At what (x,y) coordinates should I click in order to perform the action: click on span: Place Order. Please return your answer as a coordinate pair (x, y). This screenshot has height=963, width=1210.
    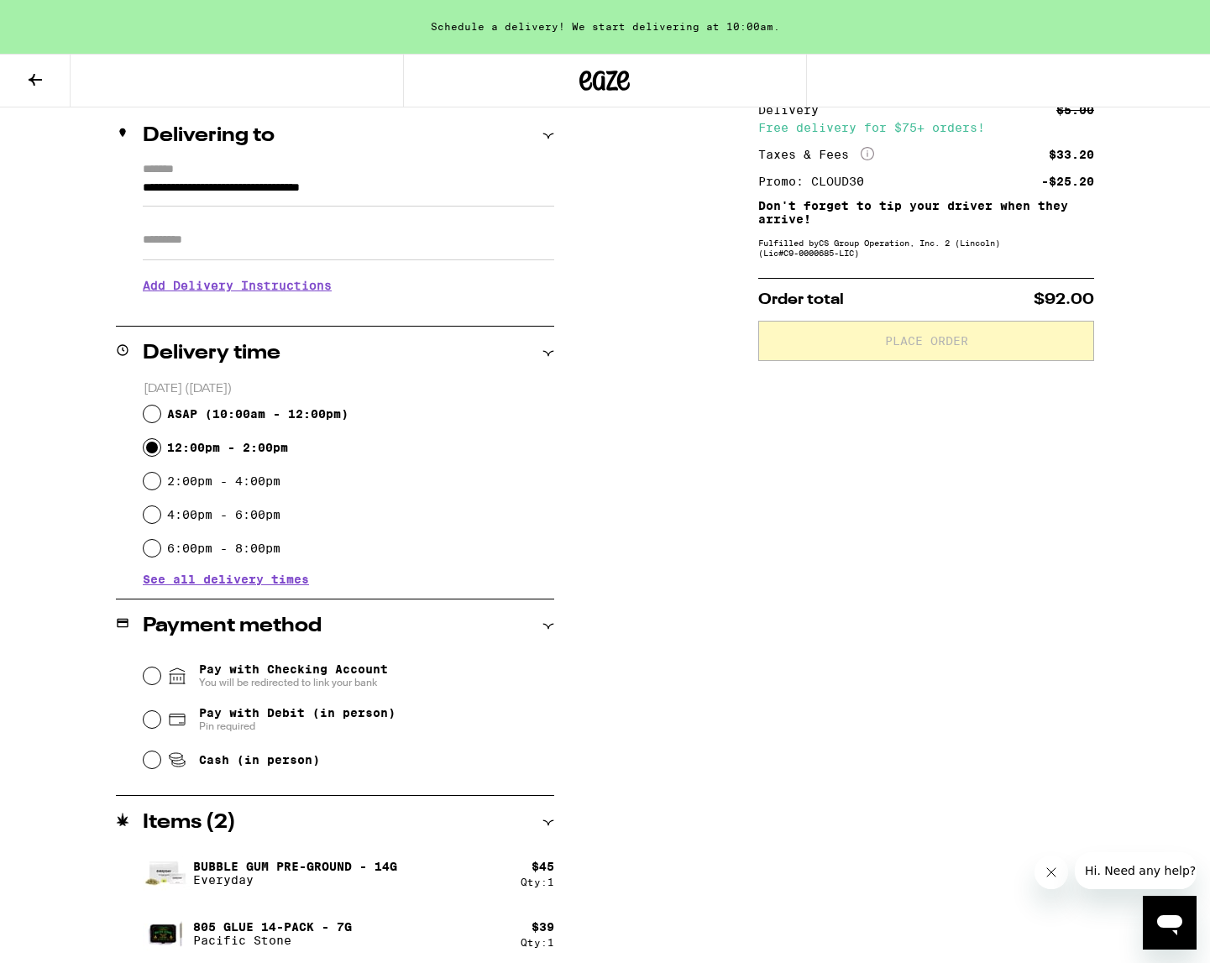
    Looking at the image, I should click on (926, 341).